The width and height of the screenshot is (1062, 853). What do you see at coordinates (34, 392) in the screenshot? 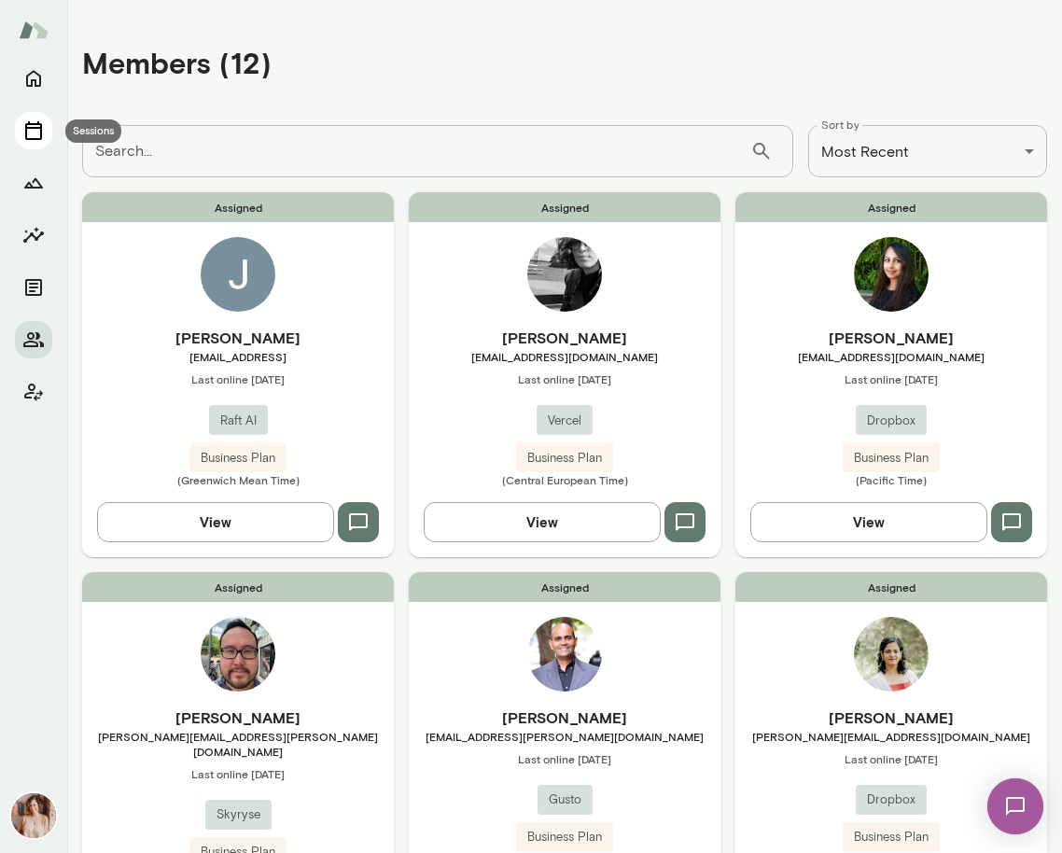
I see `button: Client app` at bounding box center [34, 392].